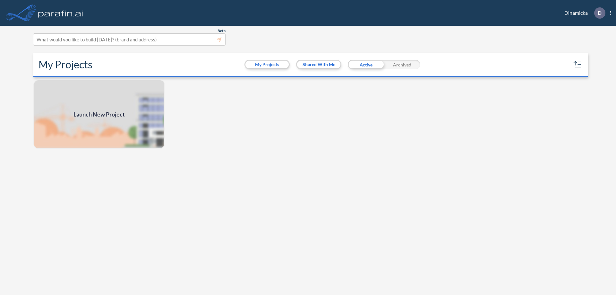 This screenshot has height=295, width=616. What do you see at coordinates (583, 13) in the screenshot?
I see `div: Dinamicka` at bounding box center [583, 13].